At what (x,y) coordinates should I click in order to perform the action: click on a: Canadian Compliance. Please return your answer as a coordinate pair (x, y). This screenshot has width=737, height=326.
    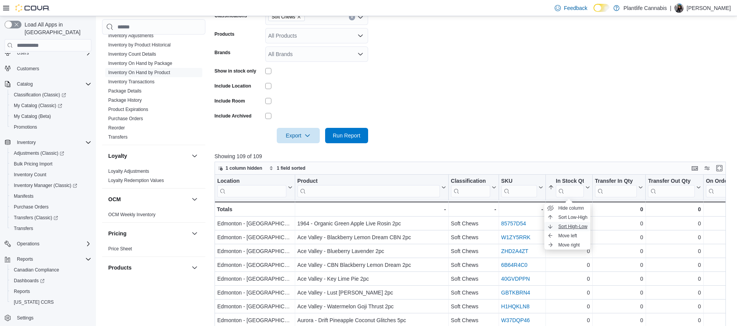
    Looking at the image, I should click on (36, 270).